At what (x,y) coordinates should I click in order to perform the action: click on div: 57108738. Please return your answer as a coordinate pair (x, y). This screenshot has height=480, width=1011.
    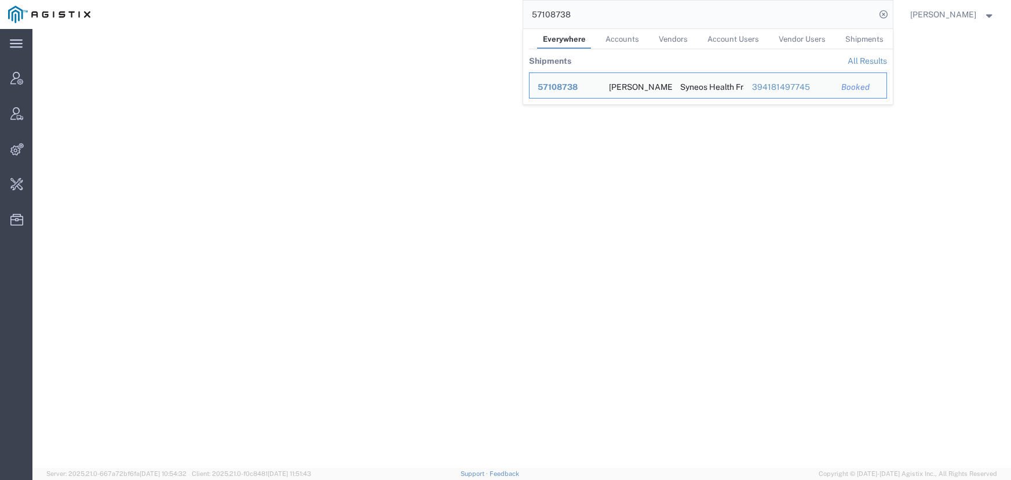
    Looking at the image, I should click on (565, 87).